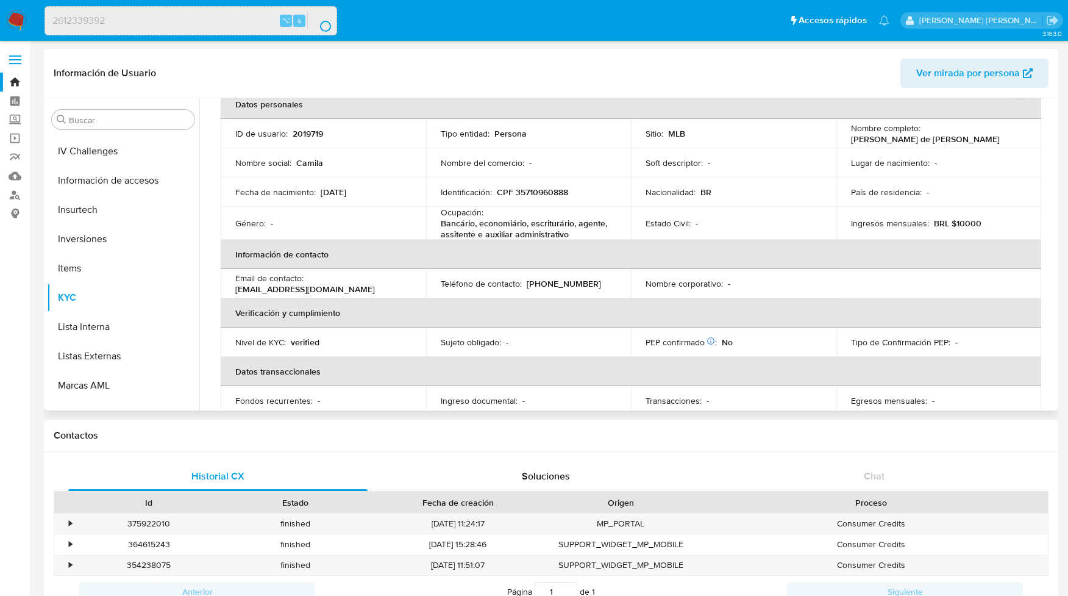 The width and height of the screenshot is (1068, 596). What do you see at coordinates (123, 356) in the screenshot?
I see `button: Listas Externas` at bounding box center [123, 356].